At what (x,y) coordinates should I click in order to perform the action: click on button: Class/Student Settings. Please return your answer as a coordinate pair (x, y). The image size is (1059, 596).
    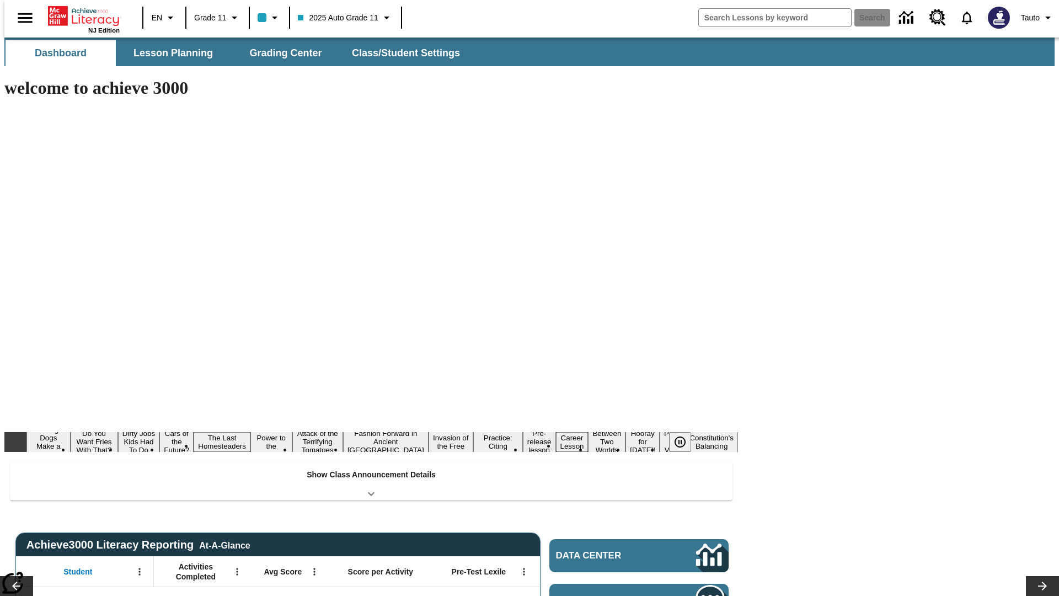
    Looking at the image, I should click on (406, 53).